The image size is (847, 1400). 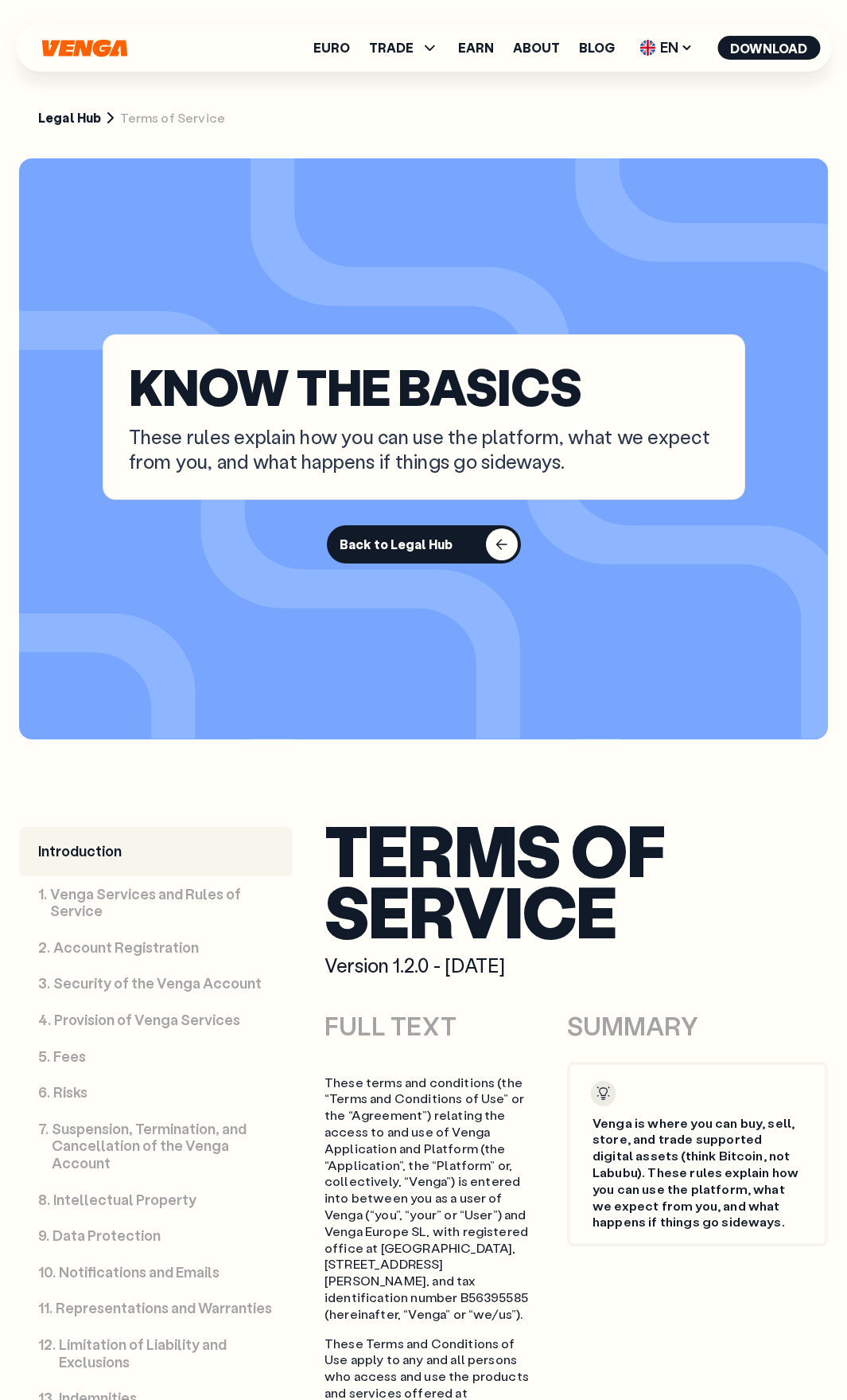 I want to click on a: 9.Data Protection, so click(x=156, y=1236).